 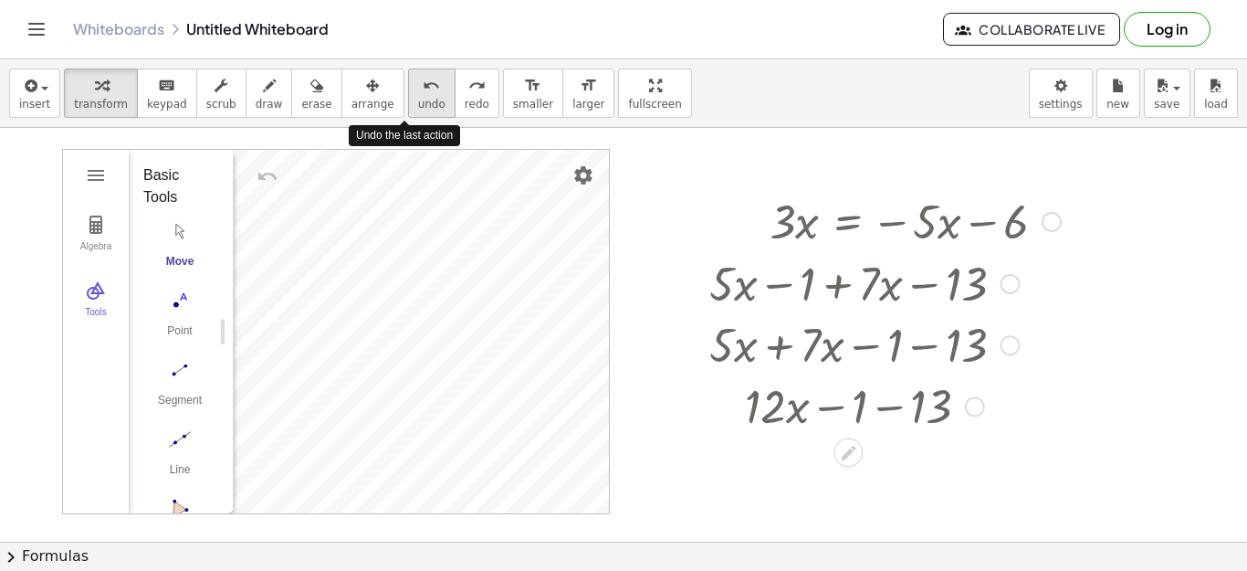 What do you see at coordinates (1216, 93) in the screenshot?
I see `button: load` at bounding box center [1216, 93].